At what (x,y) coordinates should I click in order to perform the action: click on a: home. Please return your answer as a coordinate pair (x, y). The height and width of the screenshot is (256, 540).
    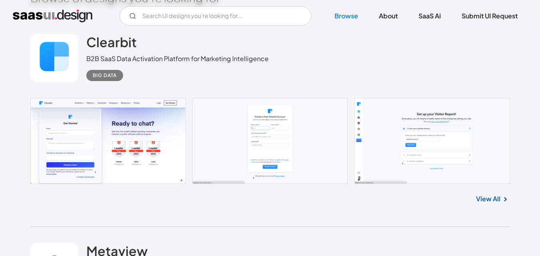
    Looking at the image, I should click on (52, 16).